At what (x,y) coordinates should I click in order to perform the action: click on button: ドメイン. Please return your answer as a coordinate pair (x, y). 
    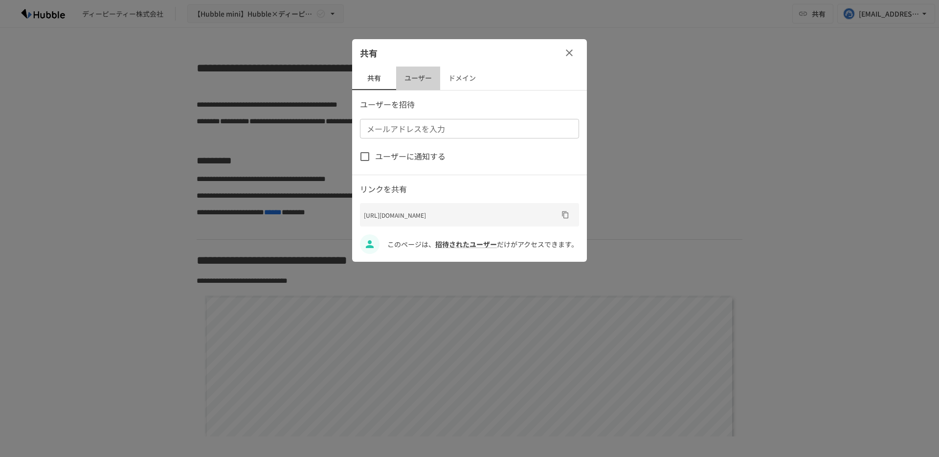
    Looking at the image, I should click on (462, 78).